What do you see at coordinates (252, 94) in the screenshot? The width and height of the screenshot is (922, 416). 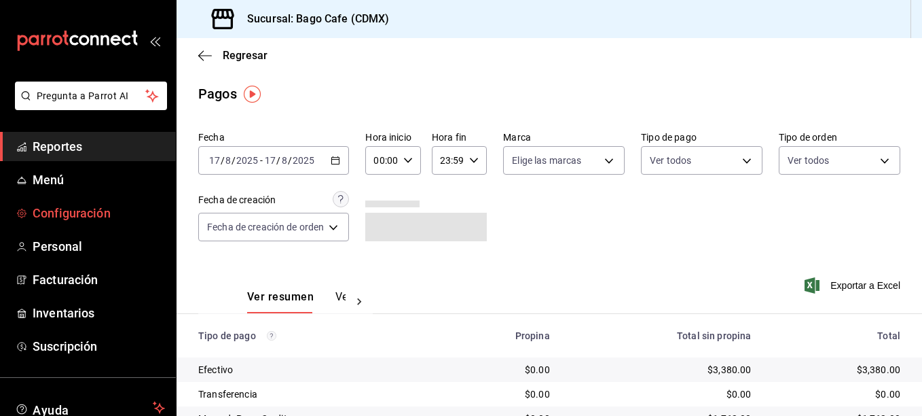 I see `img: Tooltip marker` at bounding box center [252, 94].